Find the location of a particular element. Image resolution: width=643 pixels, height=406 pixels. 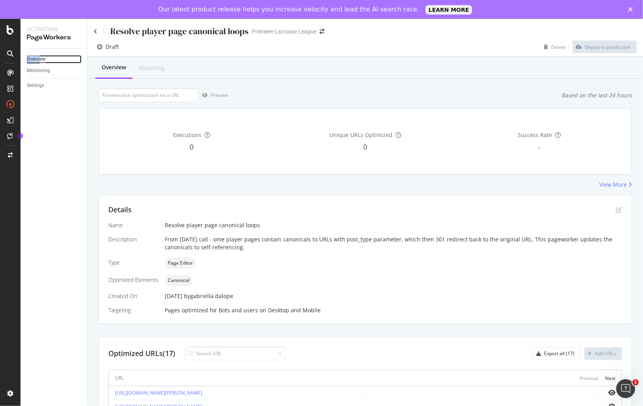

div: Type is located at coordinates (133, 263).